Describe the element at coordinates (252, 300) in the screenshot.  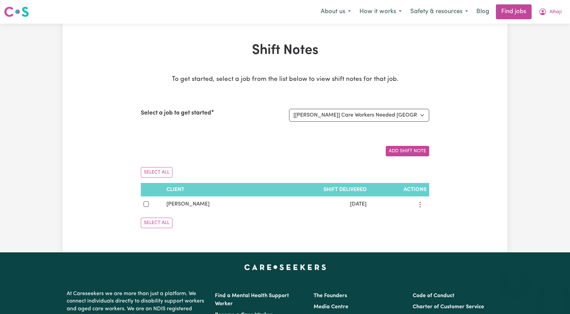
I see `a: Find a Mental Health Support Worker` at that location.